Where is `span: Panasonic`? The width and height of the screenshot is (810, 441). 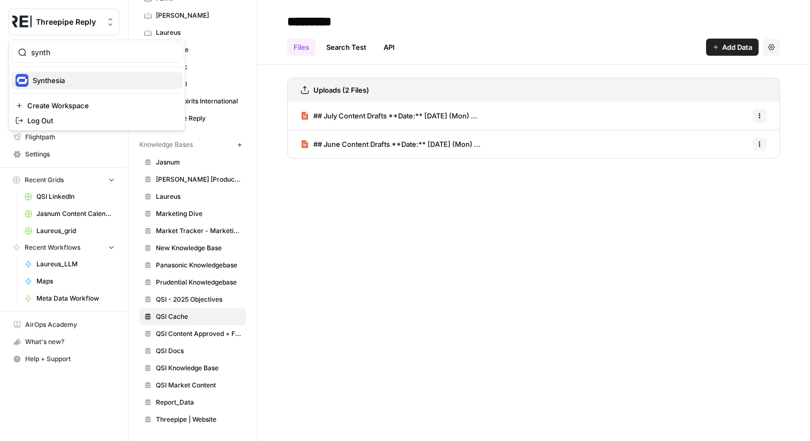
span: Panasonic is located at coordinates (198, 67).